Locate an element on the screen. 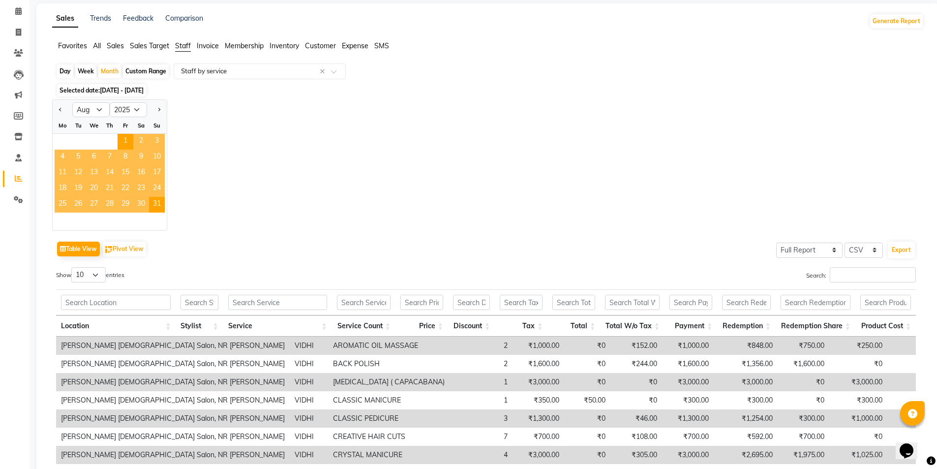 The height and width of the screenshot is (469, 937). a: Comparison is located at coordinates (184, 18).